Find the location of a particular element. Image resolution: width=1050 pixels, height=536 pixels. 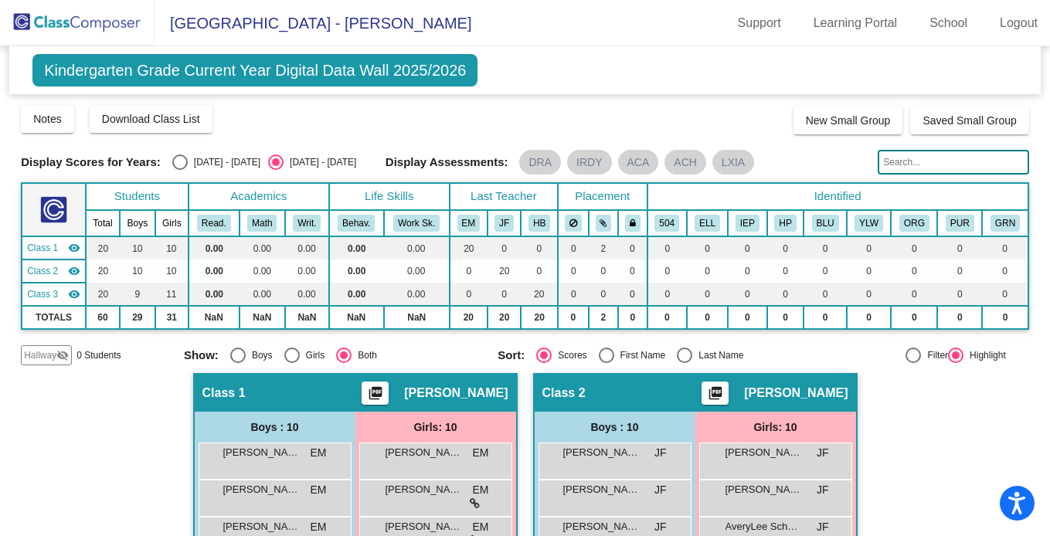

button: Notes is located at coordinates (47, 119).